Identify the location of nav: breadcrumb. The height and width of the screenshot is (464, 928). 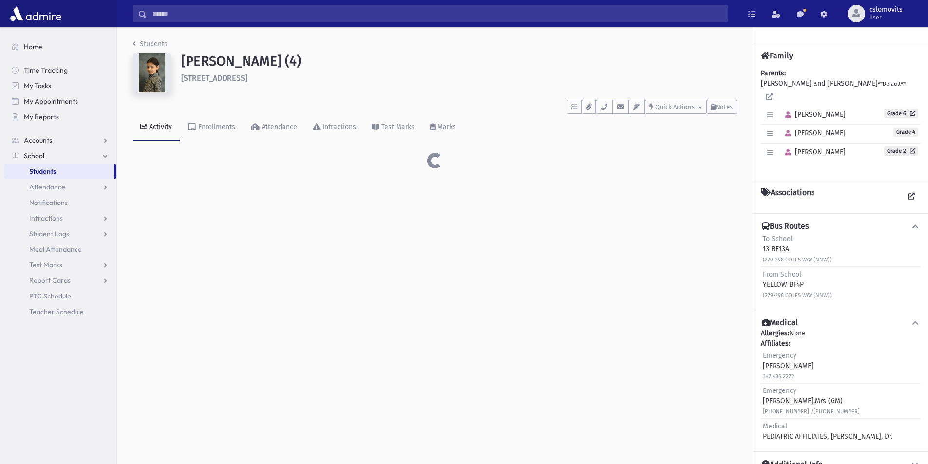
(150, 46).